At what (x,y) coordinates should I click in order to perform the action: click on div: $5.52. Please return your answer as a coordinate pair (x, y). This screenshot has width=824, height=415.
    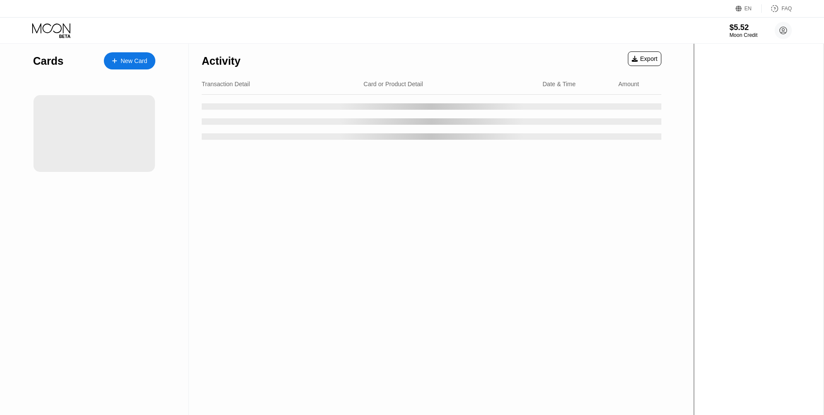
    Looking at the image, I should click on (743, 27).